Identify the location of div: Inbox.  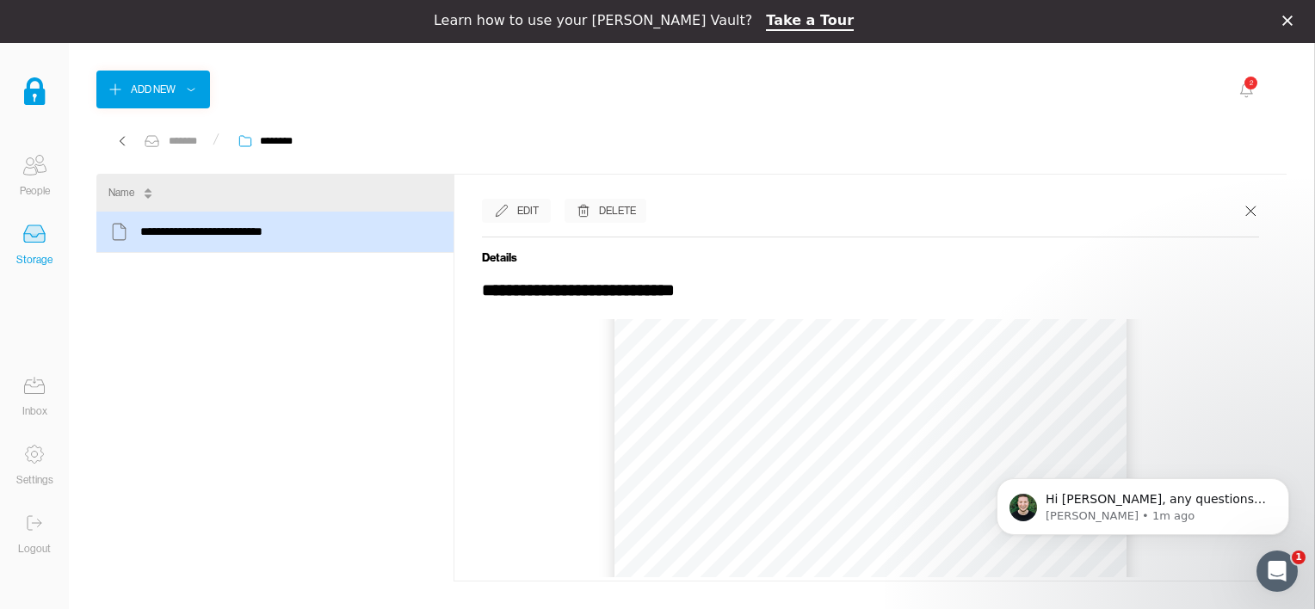
(34, 411).